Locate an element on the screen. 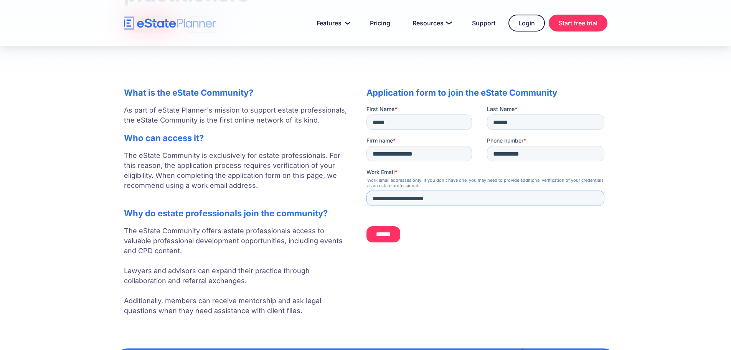 The height and width of the screenshot is (350, 731). p: The eState Community is exclusively for estate professionals. For this reason, the application pr... is located at coordinates (238, 175).